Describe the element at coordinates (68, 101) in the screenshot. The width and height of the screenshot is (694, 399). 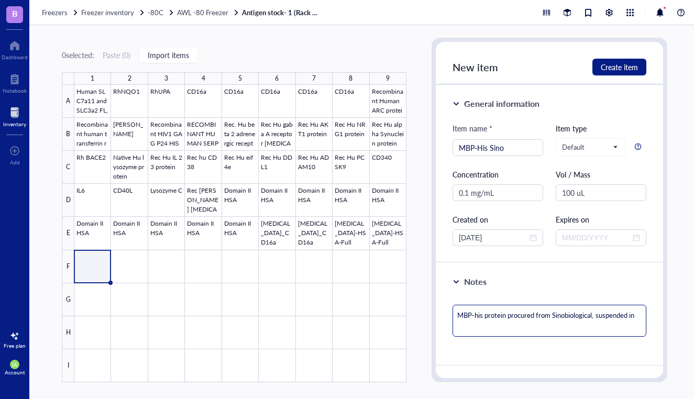
I see `div: A` at that location.